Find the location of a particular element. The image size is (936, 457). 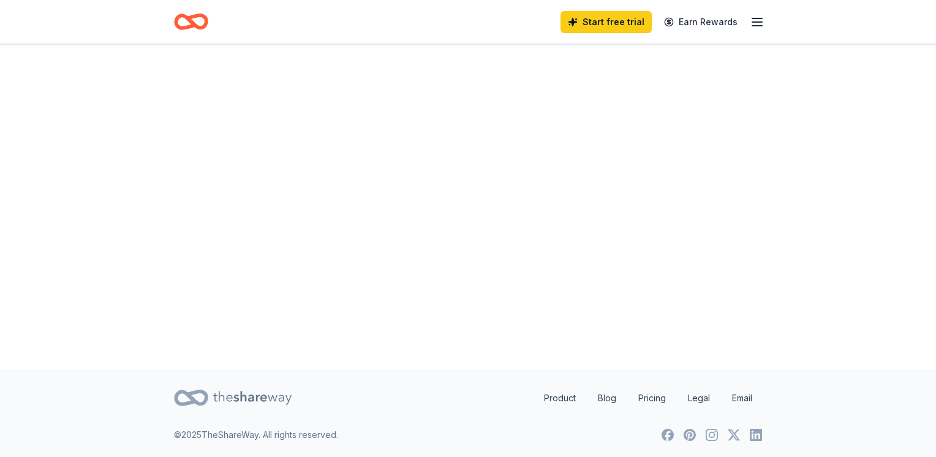

a: Blog is located at coordinates (607, 398).